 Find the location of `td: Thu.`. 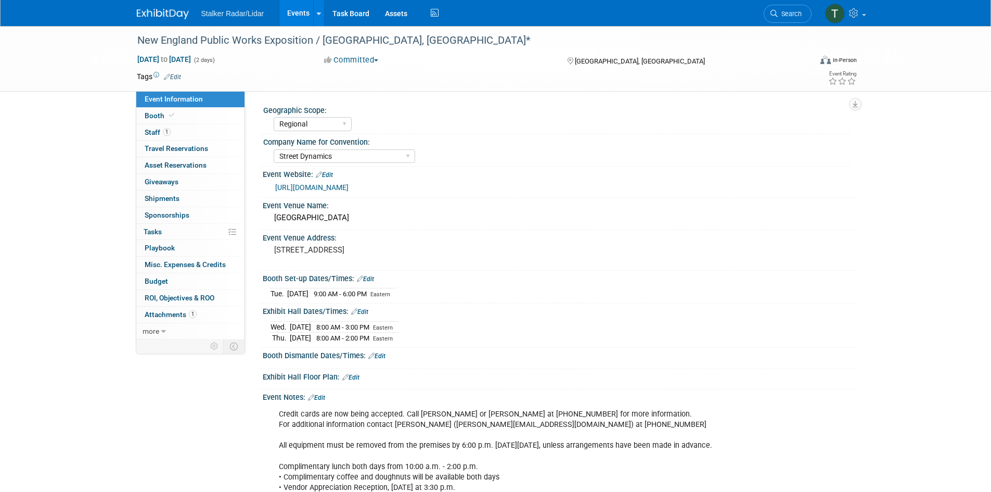

td: Thu. is located at coordinates (280, 338).